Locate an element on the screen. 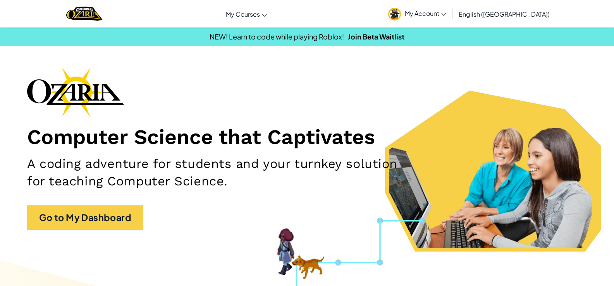  a: Go to My Dashboard is located at coordinates (85, 218).